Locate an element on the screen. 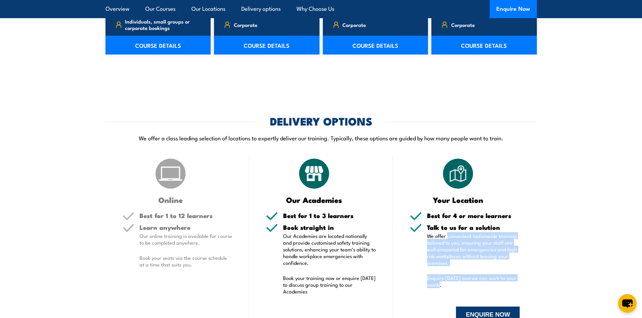  p: We offer a class leading selection of locations to expertly deliver our training. Typically, thes... is located at coordinates (321, 138).